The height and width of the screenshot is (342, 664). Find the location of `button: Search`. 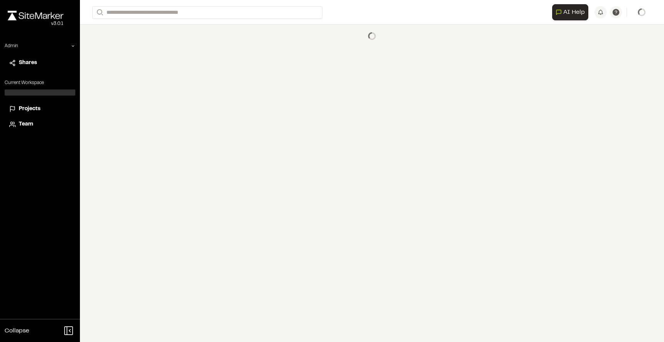

button: Search is located at coordinates (99, 12).